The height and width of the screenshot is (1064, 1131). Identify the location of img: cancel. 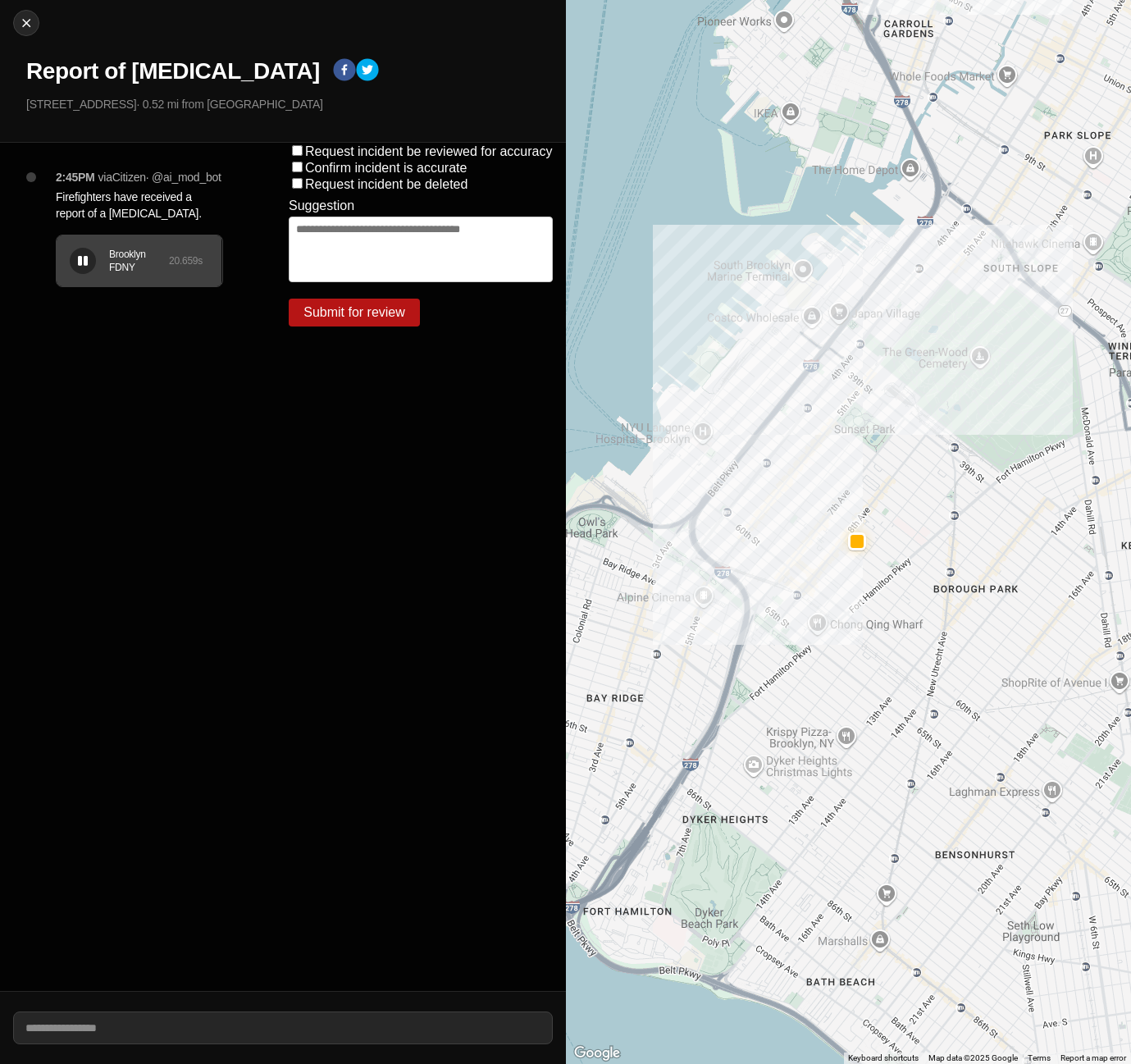
(26, 23).